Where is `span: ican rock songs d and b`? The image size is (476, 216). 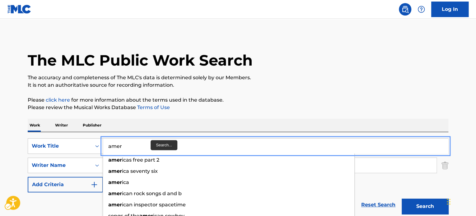
span: ican rock songs d and b is located at coordinates (152, 193).